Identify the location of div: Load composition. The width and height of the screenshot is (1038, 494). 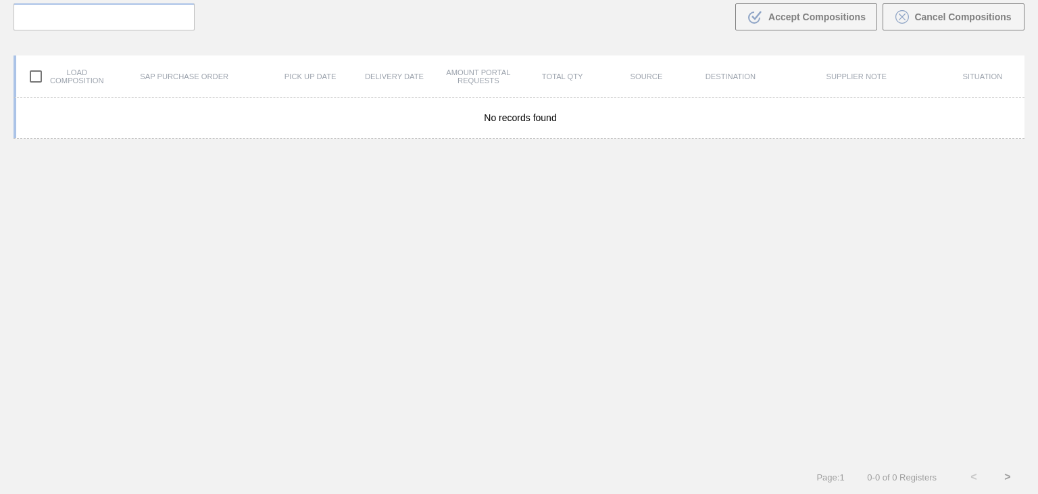
(58, 76).